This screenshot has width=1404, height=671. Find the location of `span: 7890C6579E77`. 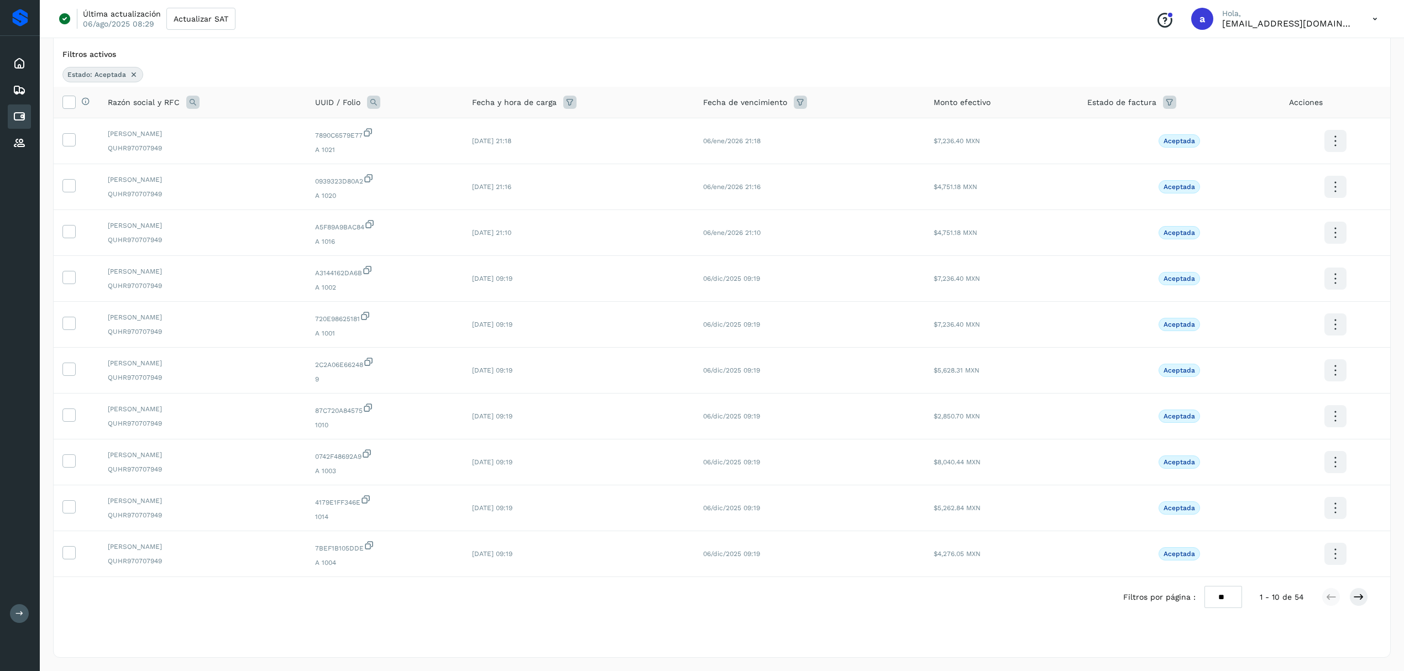

span: 7890C6579E77 is located at coordinates (385, 134).